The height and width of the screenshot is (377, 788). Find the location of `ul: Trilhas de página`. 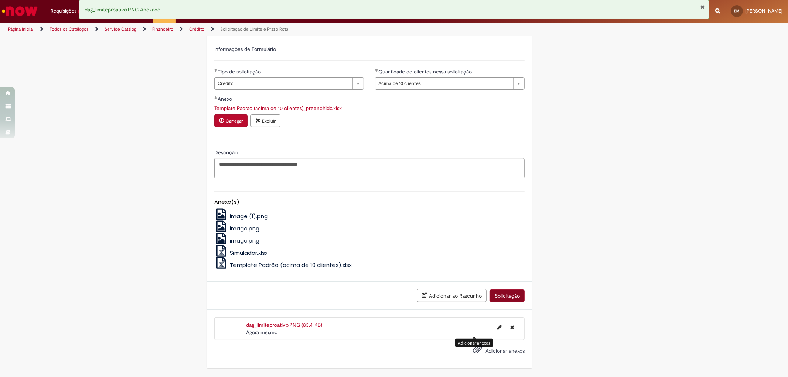

ul: Trilhas de página is located at coordinates (263, 29).